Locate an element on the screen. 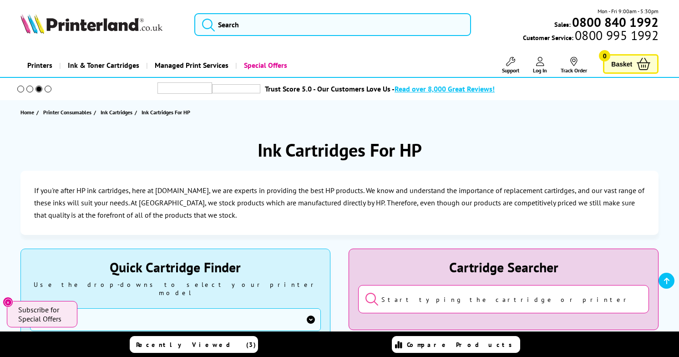 This screenshot has height=357, width=679. span: Subscribe for Special Offers is located at coordinates (43, 314).